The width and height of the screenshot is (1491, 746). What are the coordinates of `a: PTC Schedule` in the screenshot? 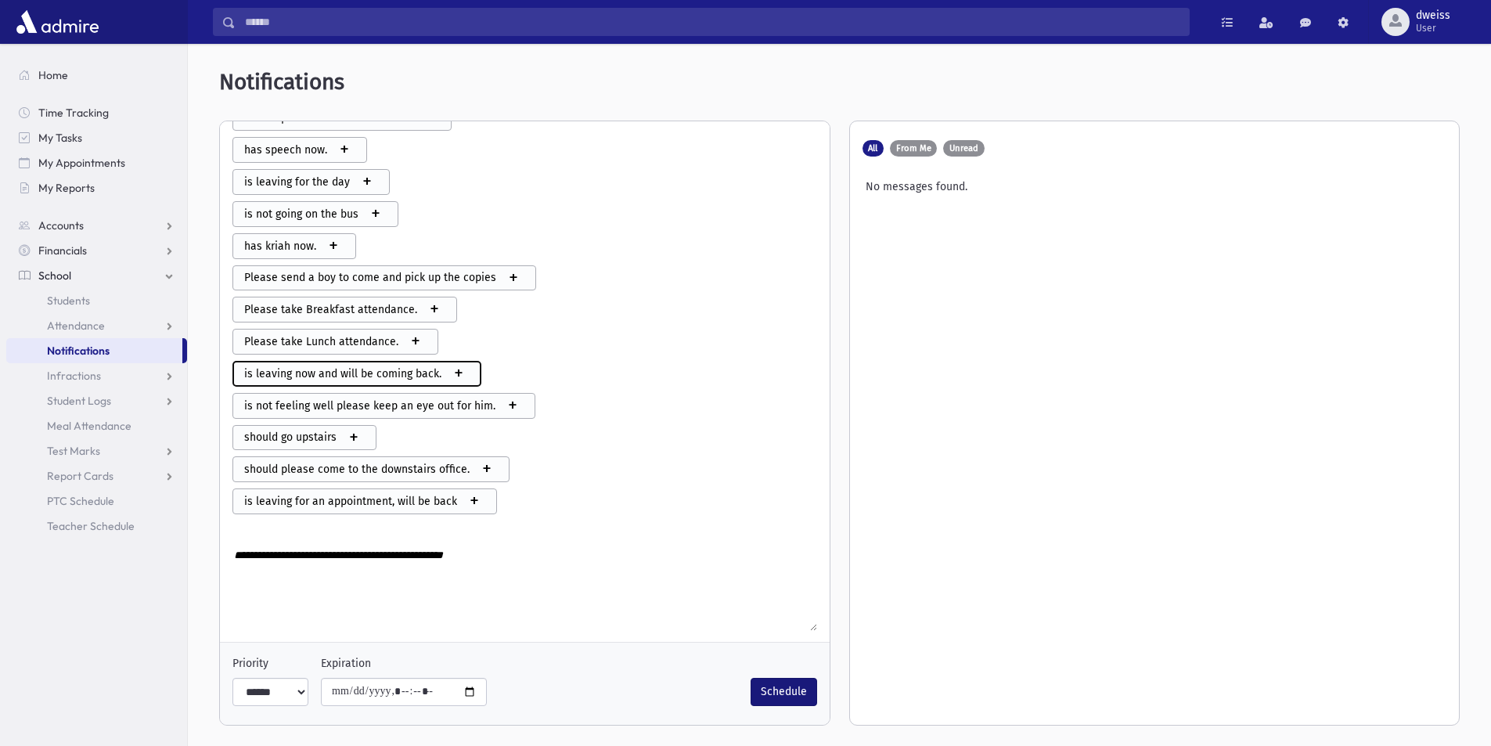 It's located at (96, 501).